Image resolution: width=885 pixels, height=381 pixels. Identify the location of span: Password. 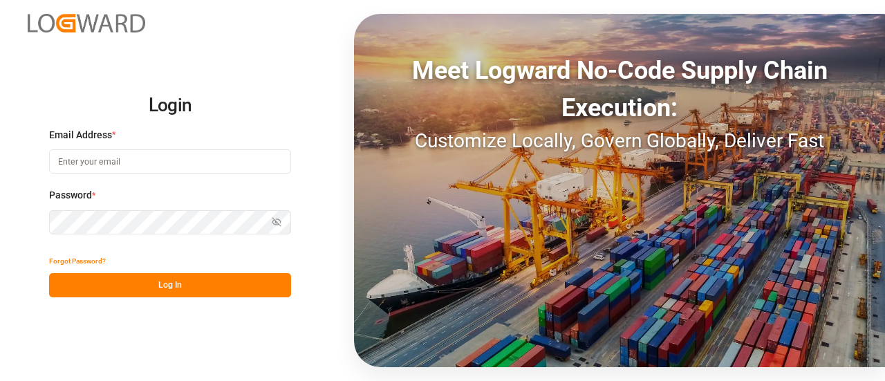
(71, 195).